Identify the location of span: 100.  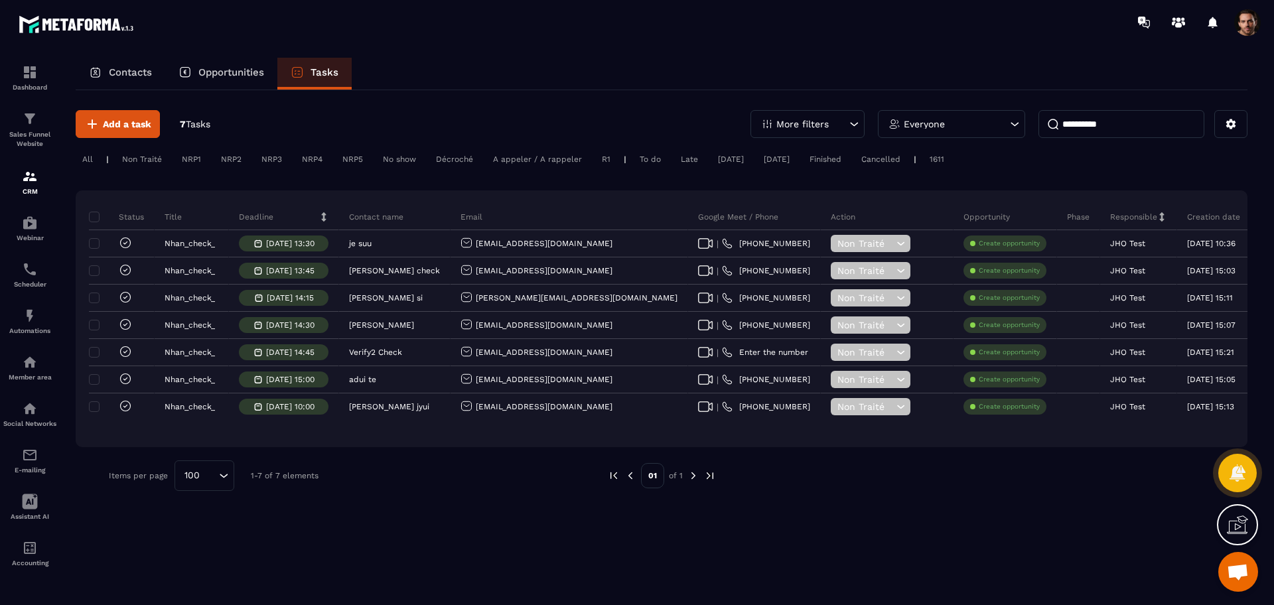
(192, 476).